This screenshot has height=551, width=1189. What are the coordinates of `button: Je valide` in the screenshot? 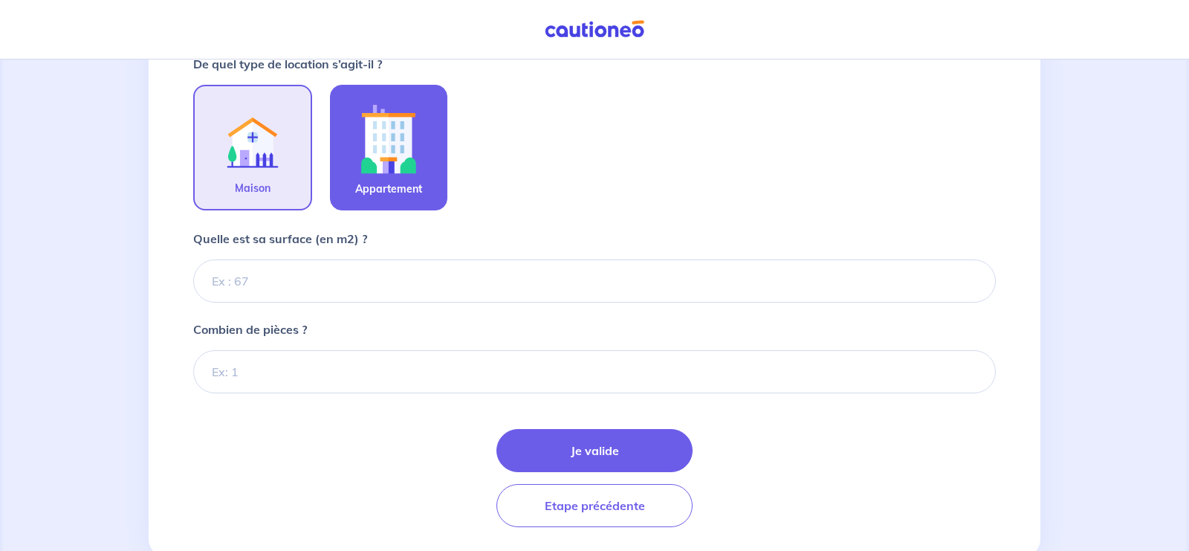 It's located at (595, 450).